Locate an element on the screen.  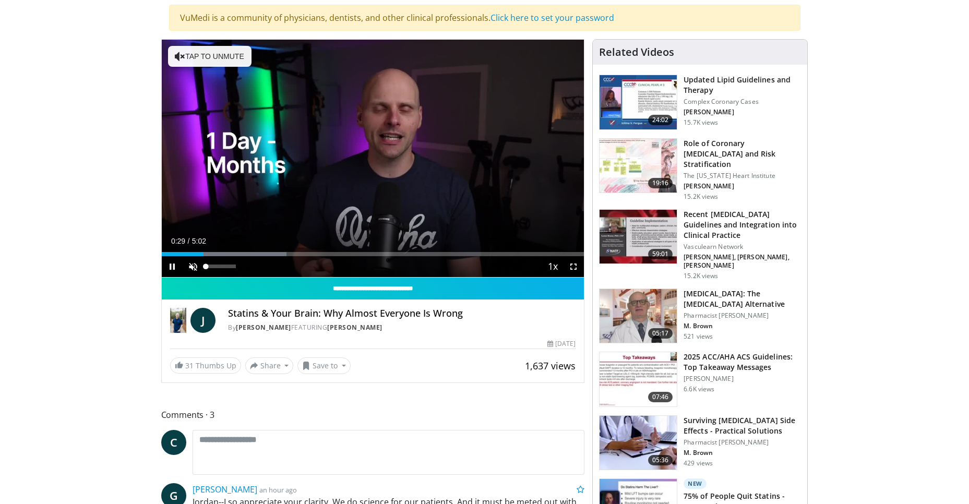
a: J is located at coordinates (203, 320).